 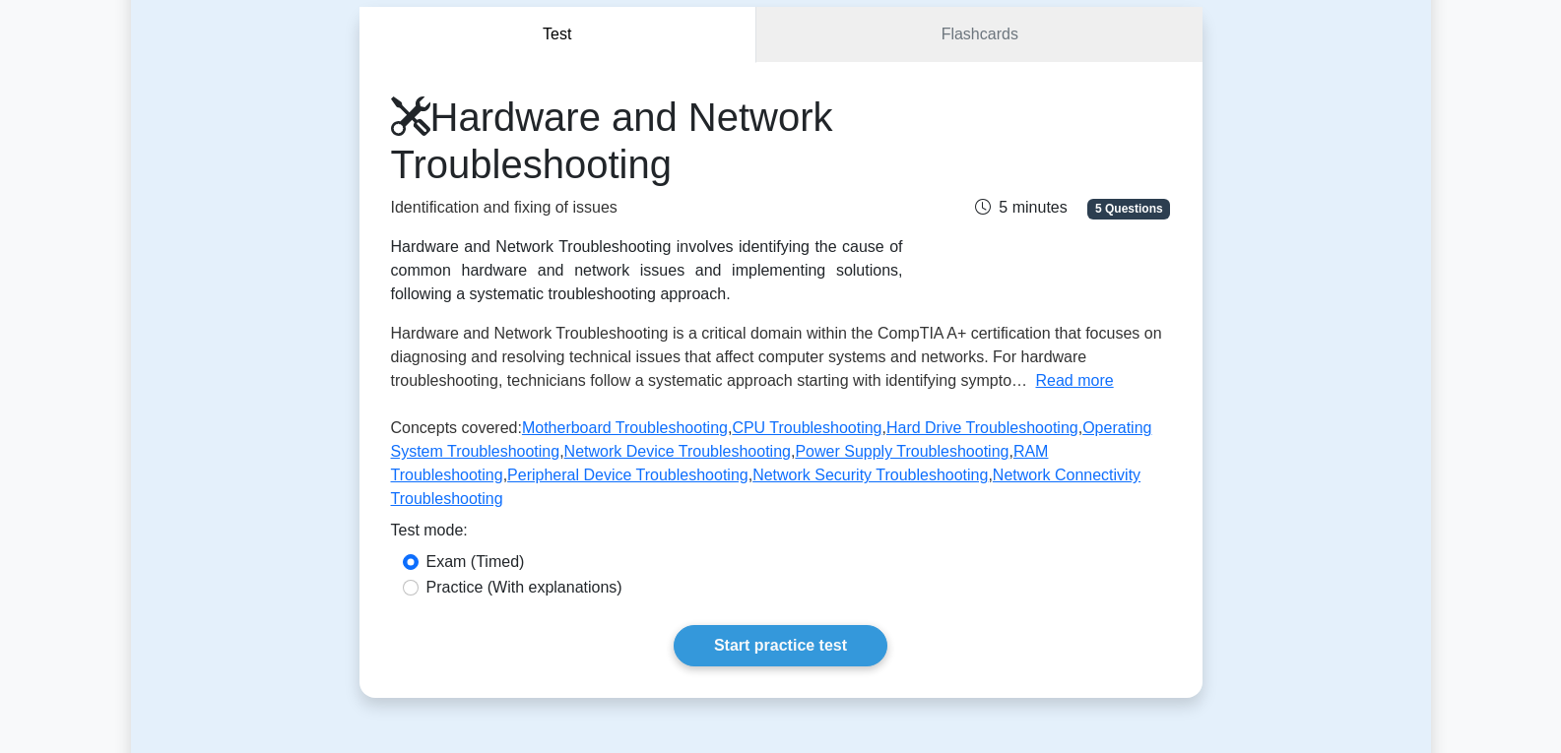 What do you see at coordinates (524, 588) in the screenshot?
I see `label: Practice (With explanations)` at bounding box center [524, 588].